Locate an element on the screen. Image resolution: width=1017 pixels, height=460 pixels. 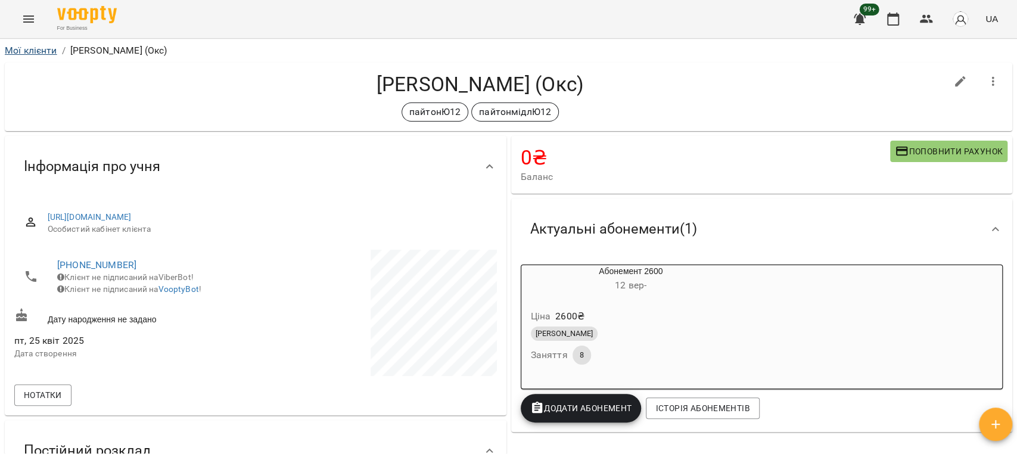
span: Клієнт не підписаний на ! is located at coordinates (129, 289).